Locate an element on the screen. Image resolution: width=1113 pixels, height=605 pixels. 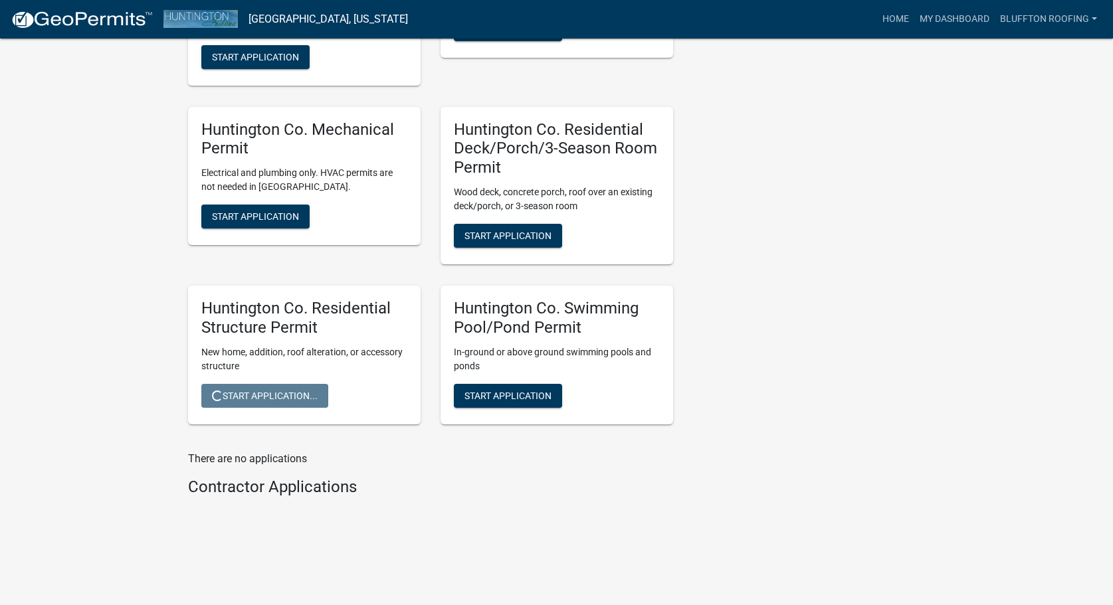
a: My Dashboard is located at coordinates (954, 19).